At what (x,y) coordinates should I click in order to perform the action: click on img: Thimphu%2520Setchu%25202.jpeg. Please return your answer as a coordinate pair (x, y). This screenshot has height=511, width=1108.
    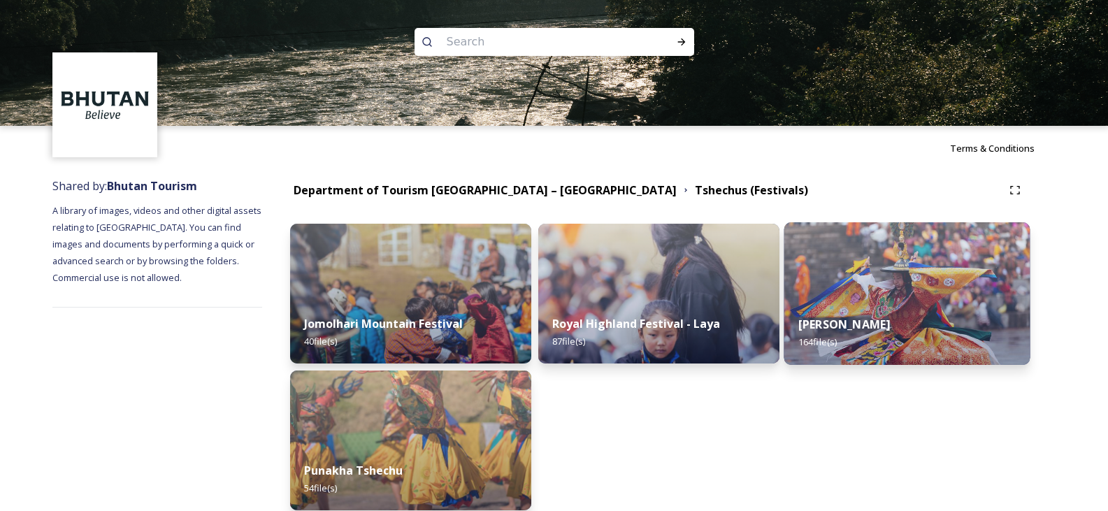
    Looking at the image, I should click on (908, 294).